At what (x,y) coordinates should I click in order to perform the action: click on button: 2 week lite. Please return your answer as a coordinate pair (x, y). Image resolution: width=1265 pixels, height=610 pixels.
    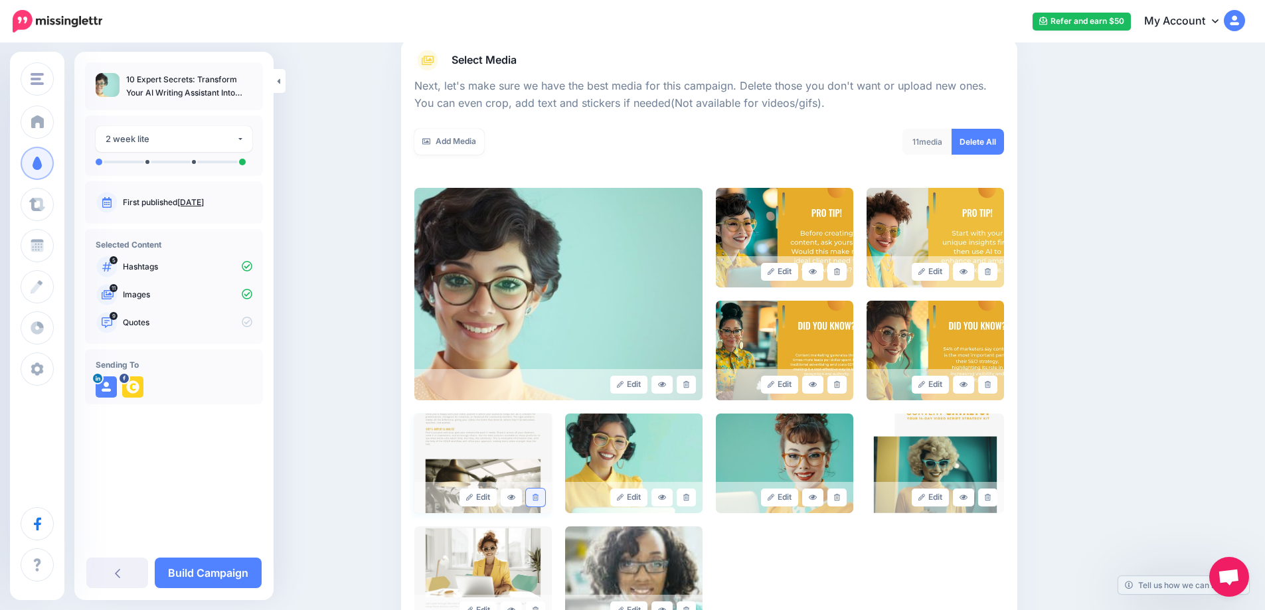
    Looking at the image, I should click on (174, 139).